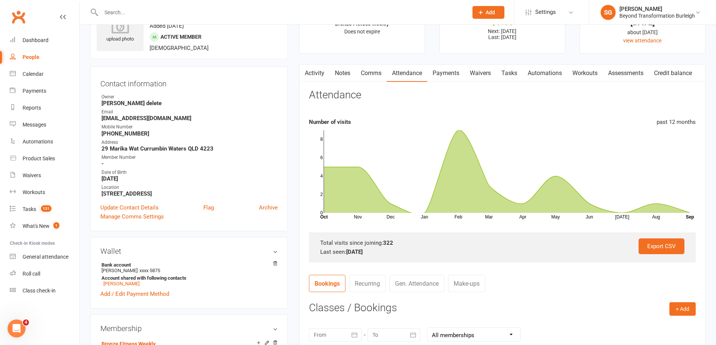 The width and height of the screenshot is (716, 345). What do you see at coordinates (129, 208) in the screenshot?
I see `a: Update Contact Details` at bounding box center [129, 208].